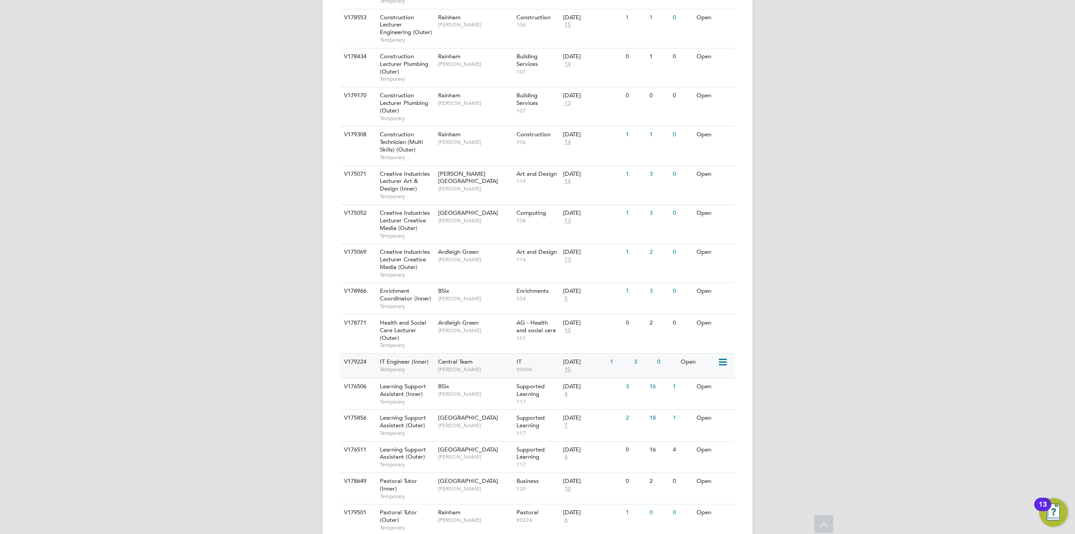 The height and width of the screenshot is (534, 1075). I want to click on span: Creative Industries Lecturer Art & Design (Inner), so click(405, 181).